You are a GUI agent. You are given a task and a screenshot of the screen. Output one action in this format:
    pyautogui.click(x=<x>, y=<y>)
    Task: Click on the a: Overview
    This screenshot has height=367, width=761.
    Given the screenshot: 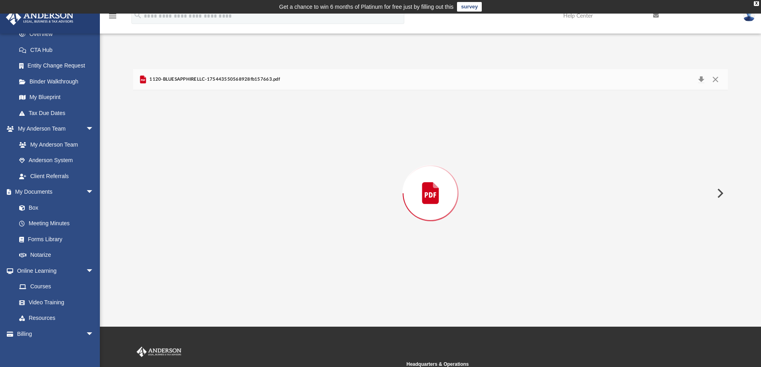 What is the action you would take?
    pyautogui.click(x=58, y=34)
    